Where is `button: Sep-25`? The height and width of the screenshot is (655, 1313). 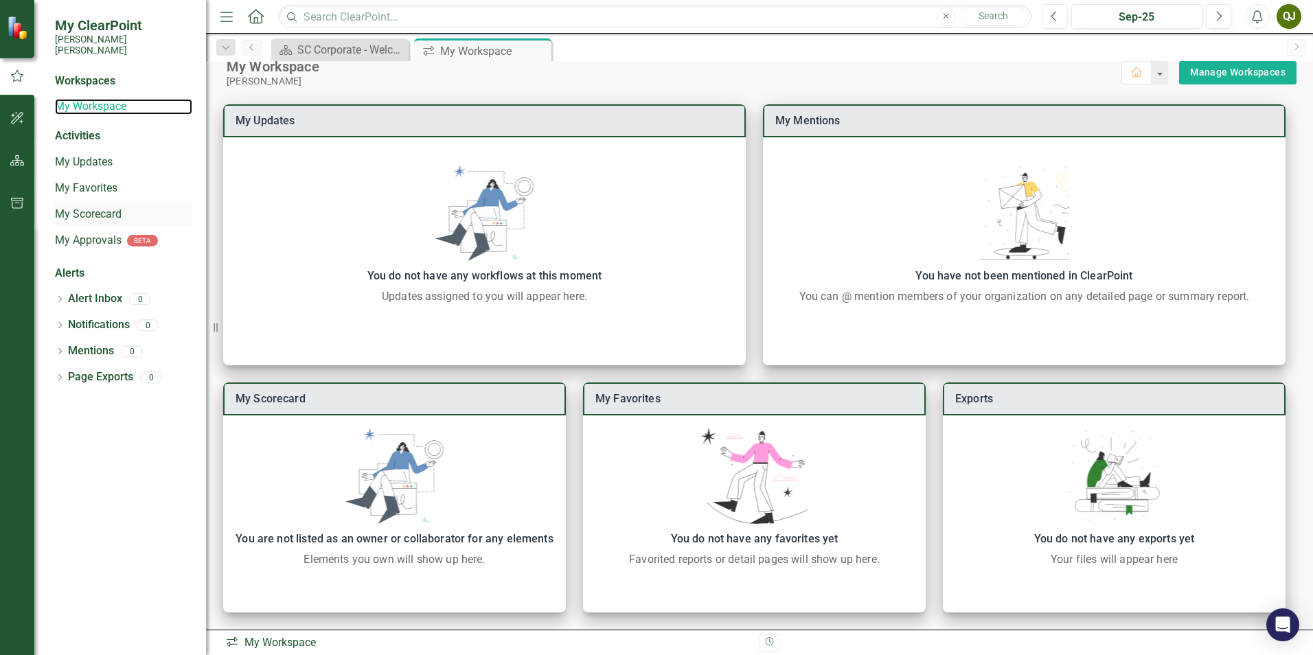 button: Sep-25 is located at coordinates (1136, 16).